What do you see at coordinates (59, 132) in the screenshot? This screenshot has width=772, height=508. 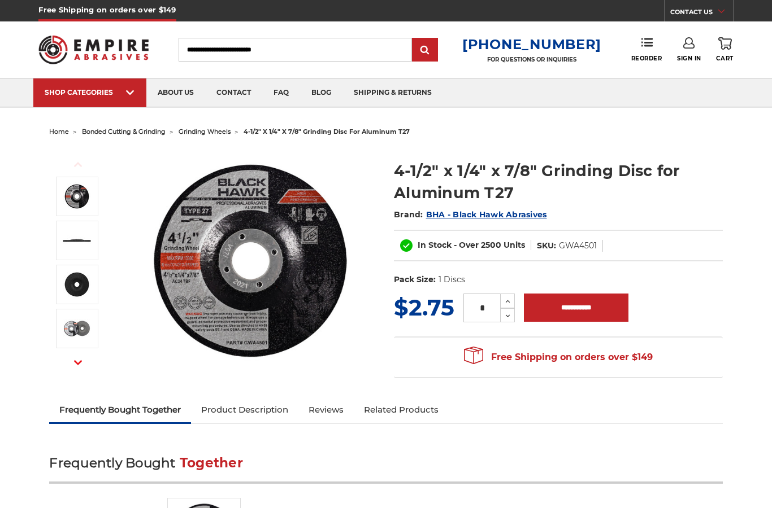 I see `a: home` at bounding box center [59, 132].